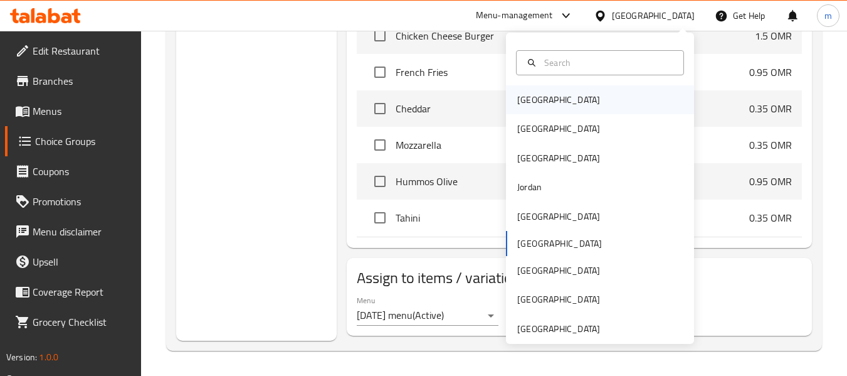 The image size is (847, 376). What do you see at coordinates (529, 187) in the screenshot?
I see `div: Jordan` at bounding box center [529, 187].